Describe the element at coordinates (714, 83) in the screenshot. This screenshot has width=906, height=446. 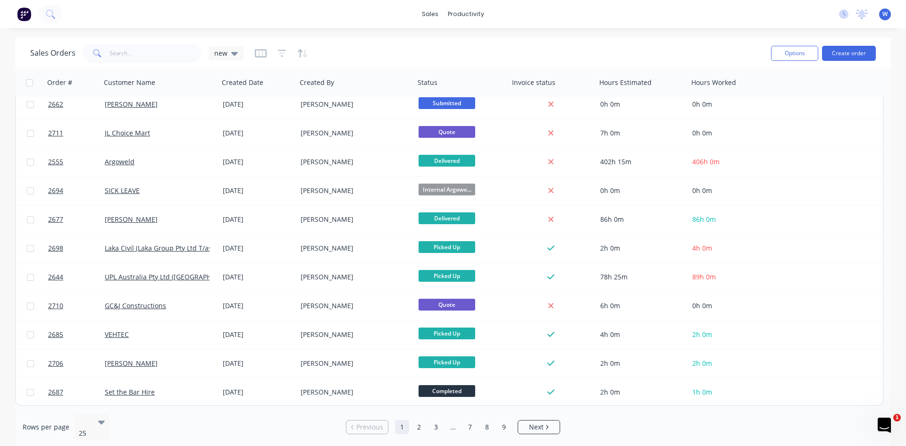
I see `div: Hours Worked` at that location.